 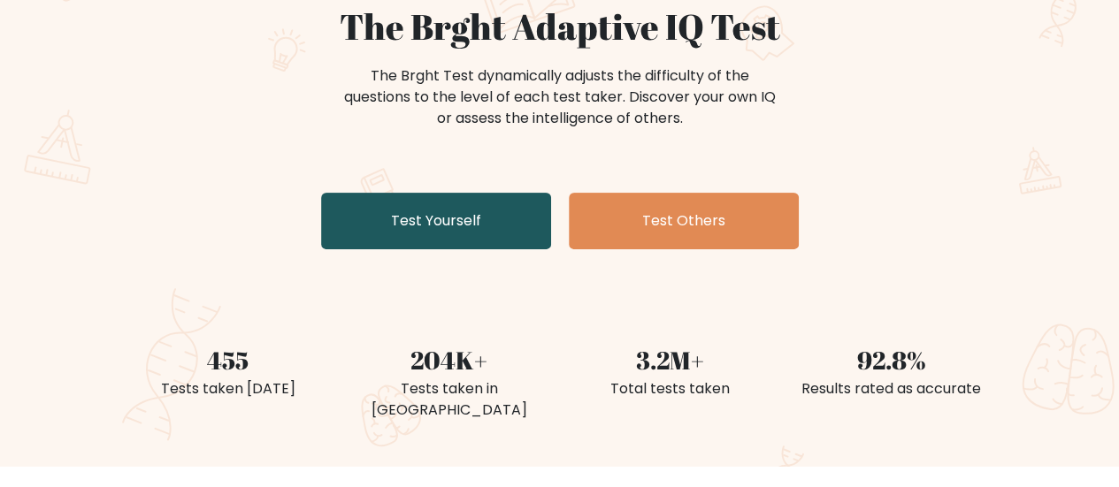 I want to click on div: Results rated as accurate, so click(x=892, y=389).